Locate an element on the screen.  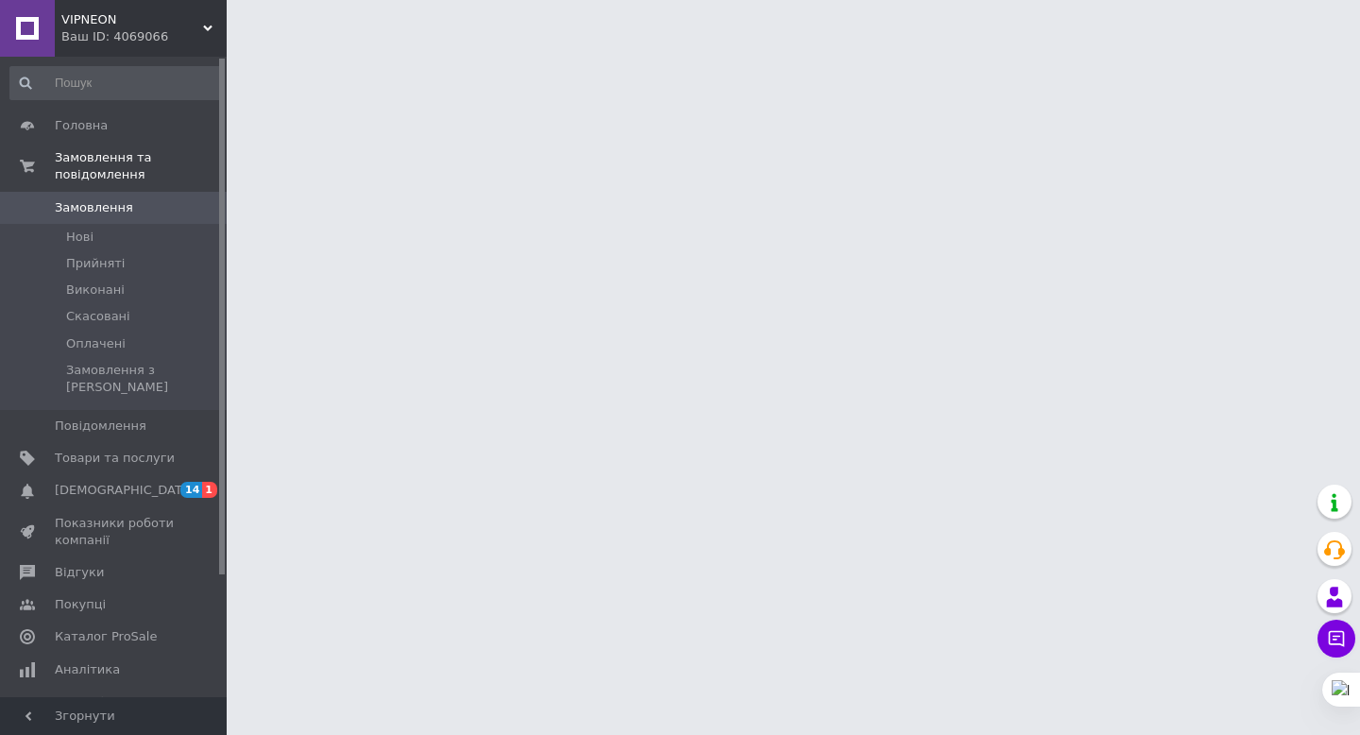
span: Повідомлення is located at coordinates (100, 426).